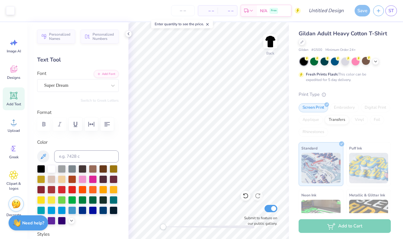 The image size is (403, 239). What do you see at coordinates (87, 157) in the screenshot?
I see `input: e.g. 7428 c` at bounding box center [87, 157].